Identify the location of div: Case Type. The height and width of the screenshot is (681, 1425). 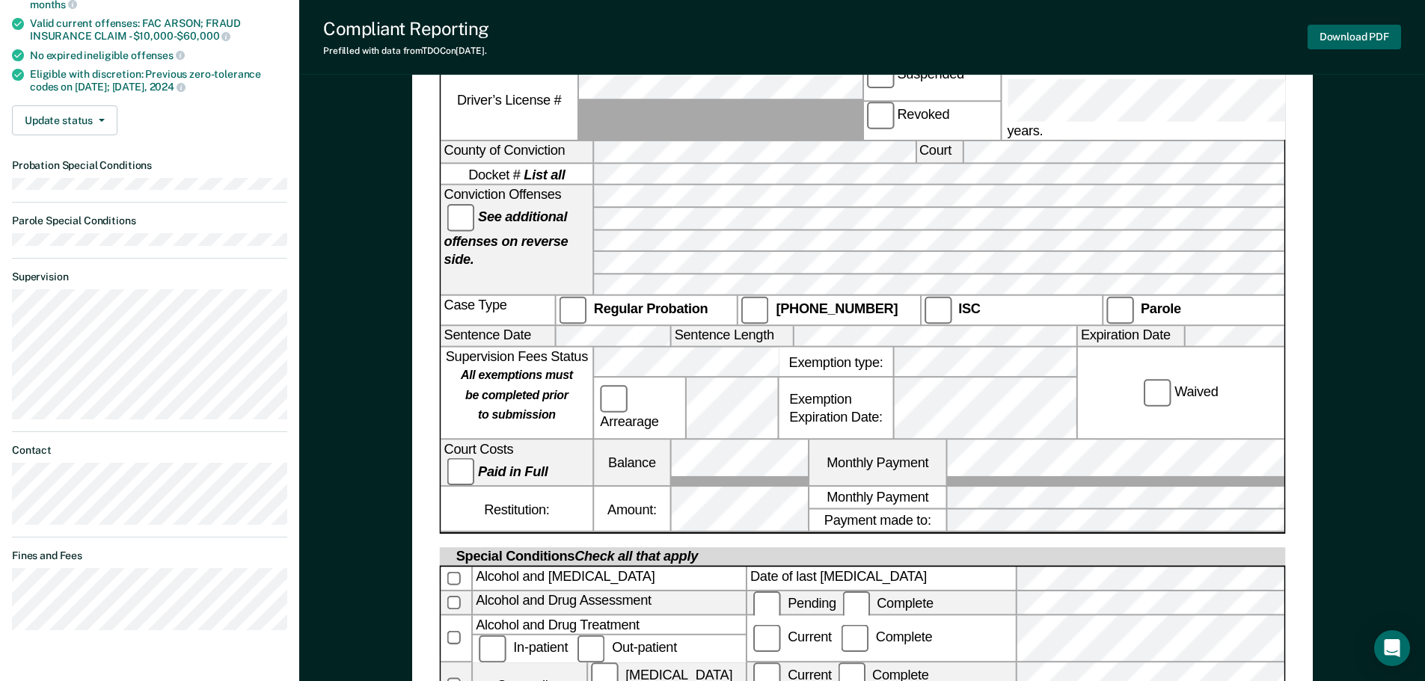
(497, 310).